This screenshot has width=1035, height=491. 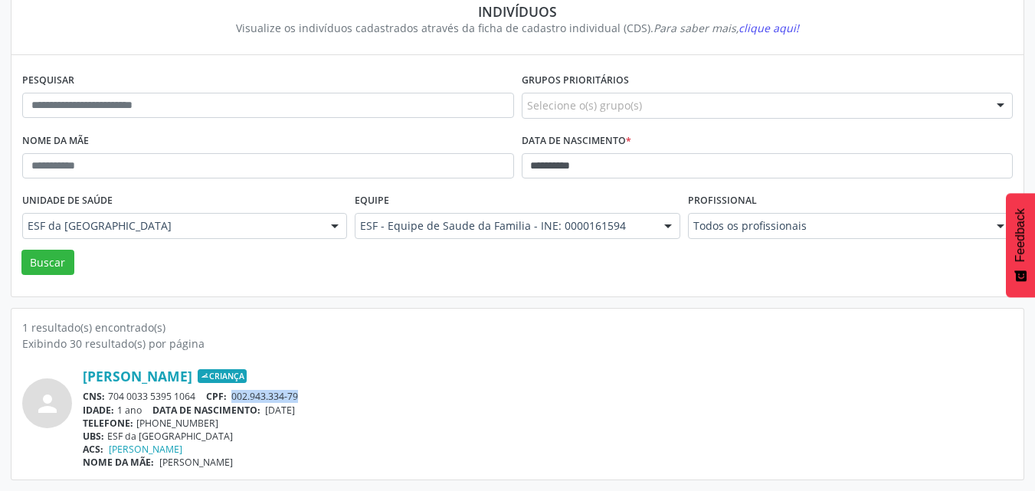 I want to click on span: TELEFONE:, so click(x=108, y=423).